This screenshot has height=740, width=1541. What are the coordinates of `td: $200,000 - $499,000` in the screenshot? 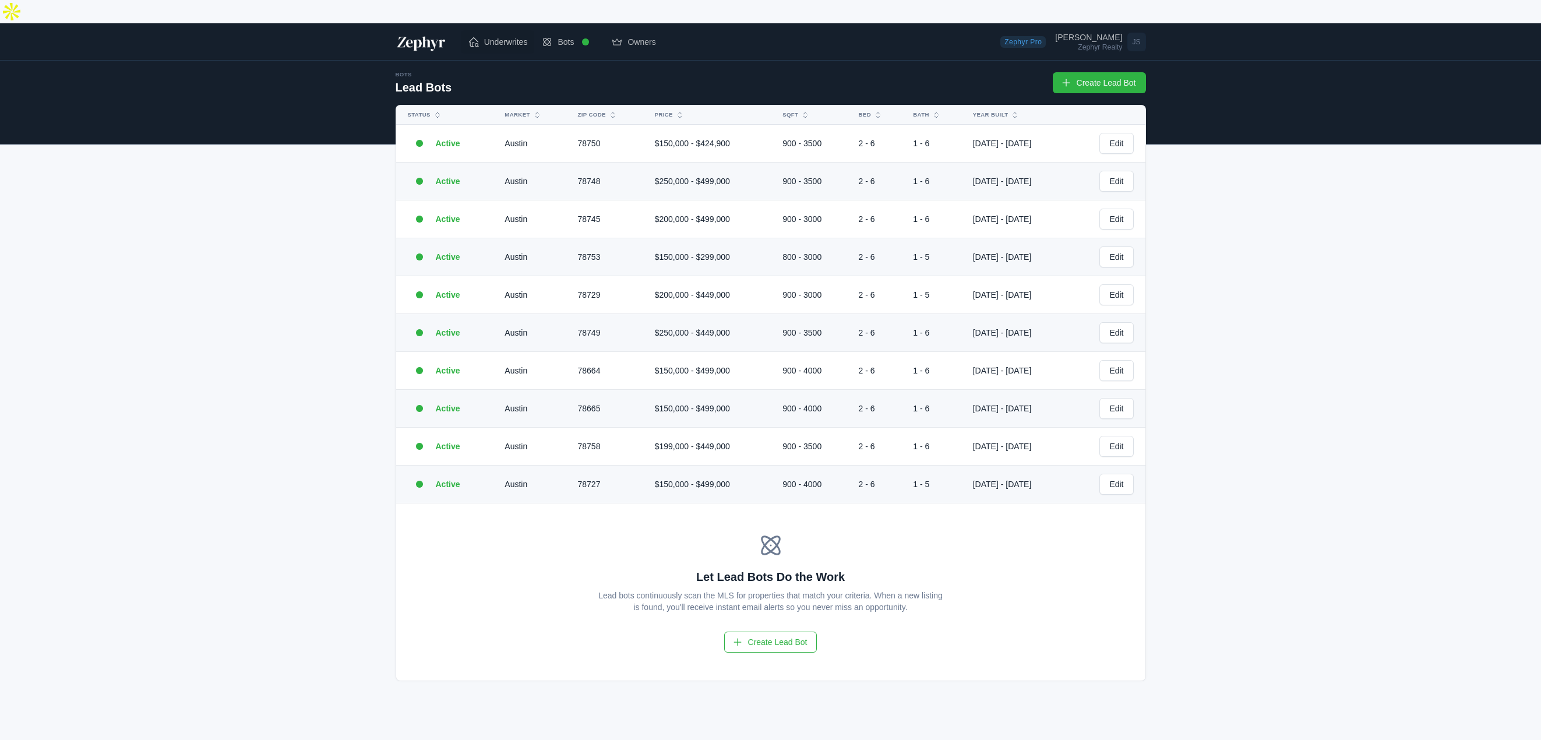 It's located at (712, 219).